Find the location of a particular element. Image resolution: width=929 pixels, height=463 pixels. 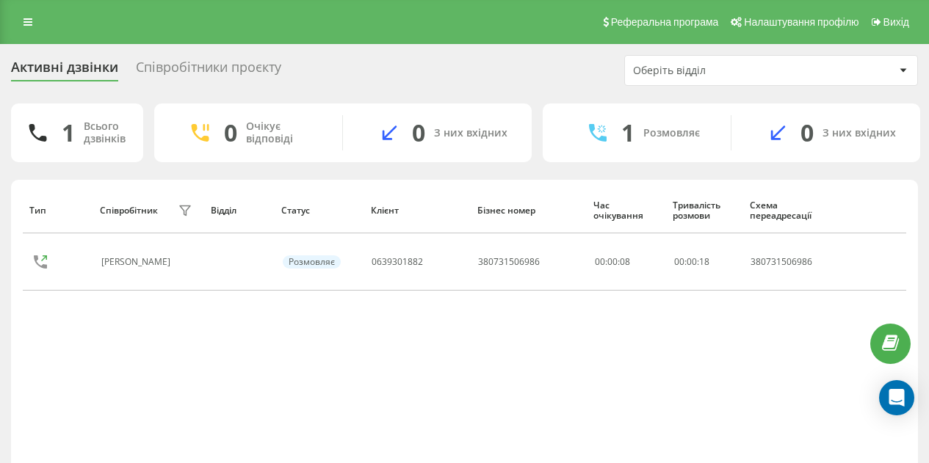

span: 18 is located at coordinates (704, 261).